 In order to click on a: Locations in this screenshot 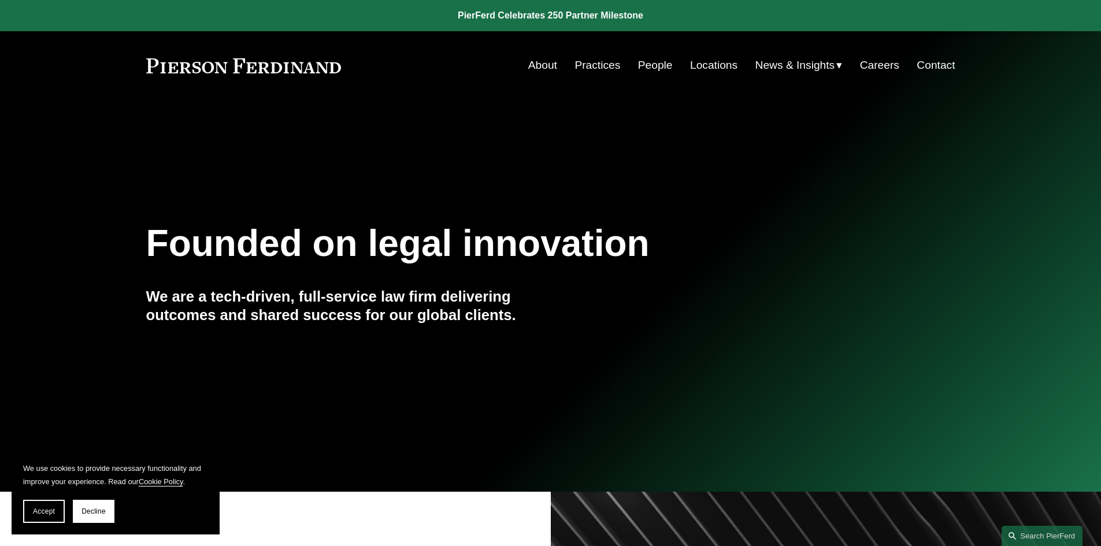, I will do `click(714, 65)`.